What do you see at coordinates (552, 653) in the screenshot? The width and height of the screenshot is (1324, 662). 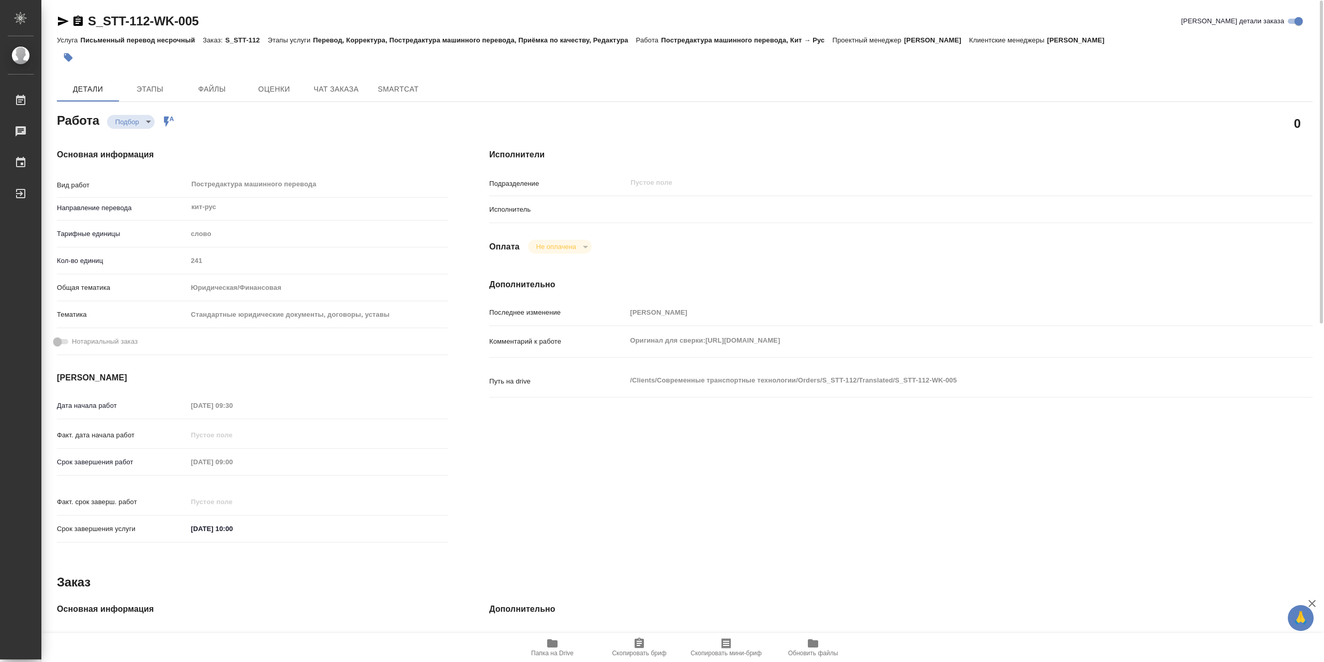 I see `span: Папка на Drive` at bounding box center [552, 653].